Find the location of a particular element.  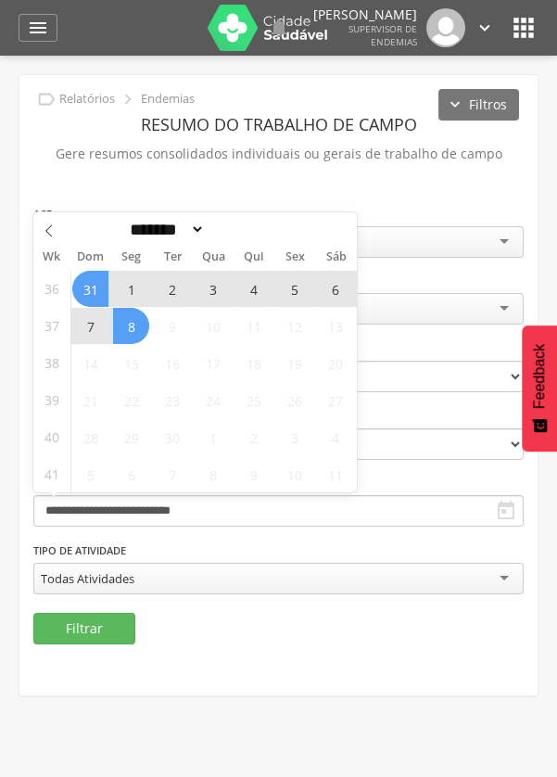

span: Feedback is located at coordinates (540, 376).